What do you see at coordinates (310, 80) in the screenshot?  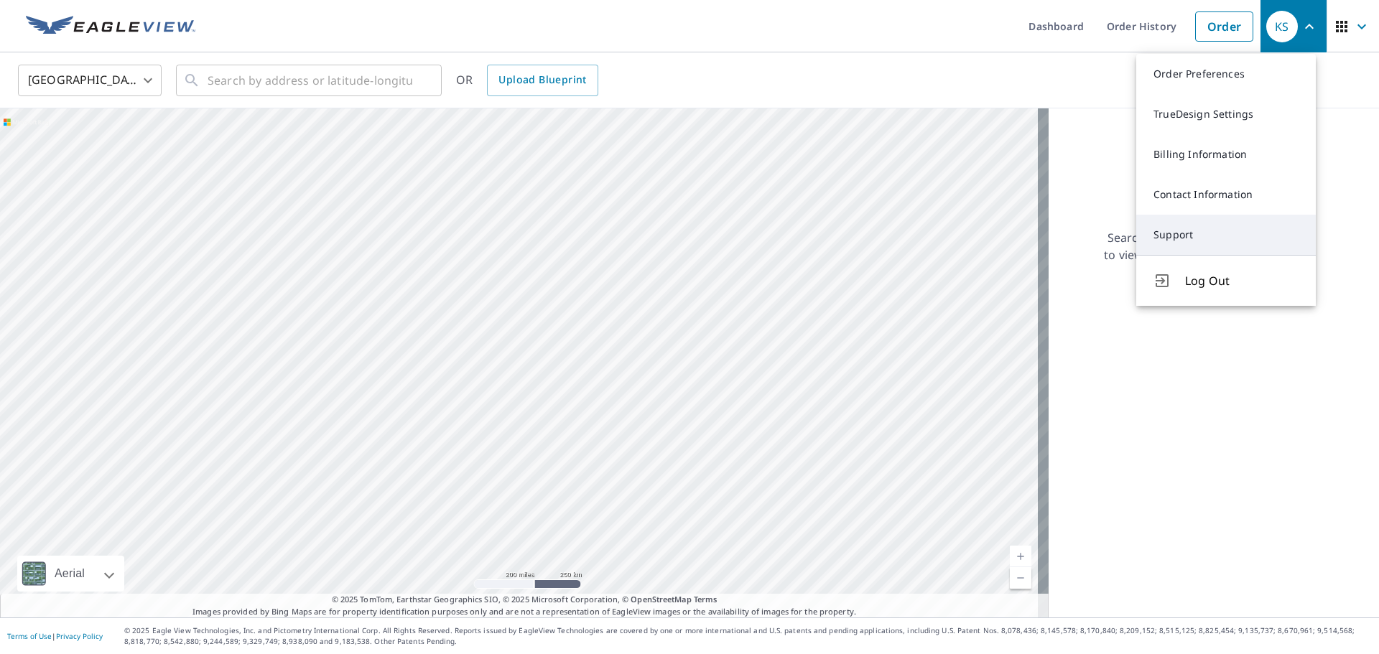 I see `input: Search by address or latitude-longitude` at bounding box center [310, 80].